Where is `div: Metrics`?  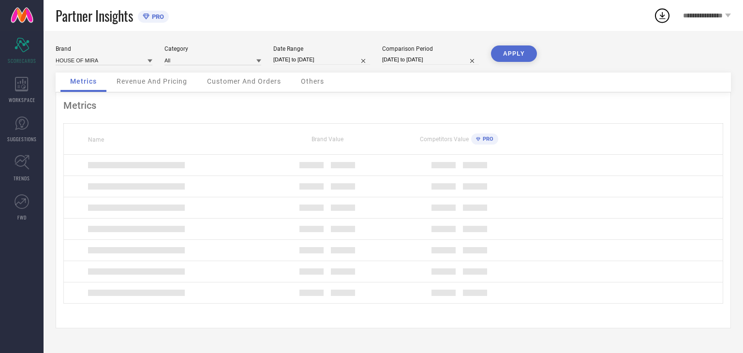 div: Metrics is located at coordinates (393, 105).